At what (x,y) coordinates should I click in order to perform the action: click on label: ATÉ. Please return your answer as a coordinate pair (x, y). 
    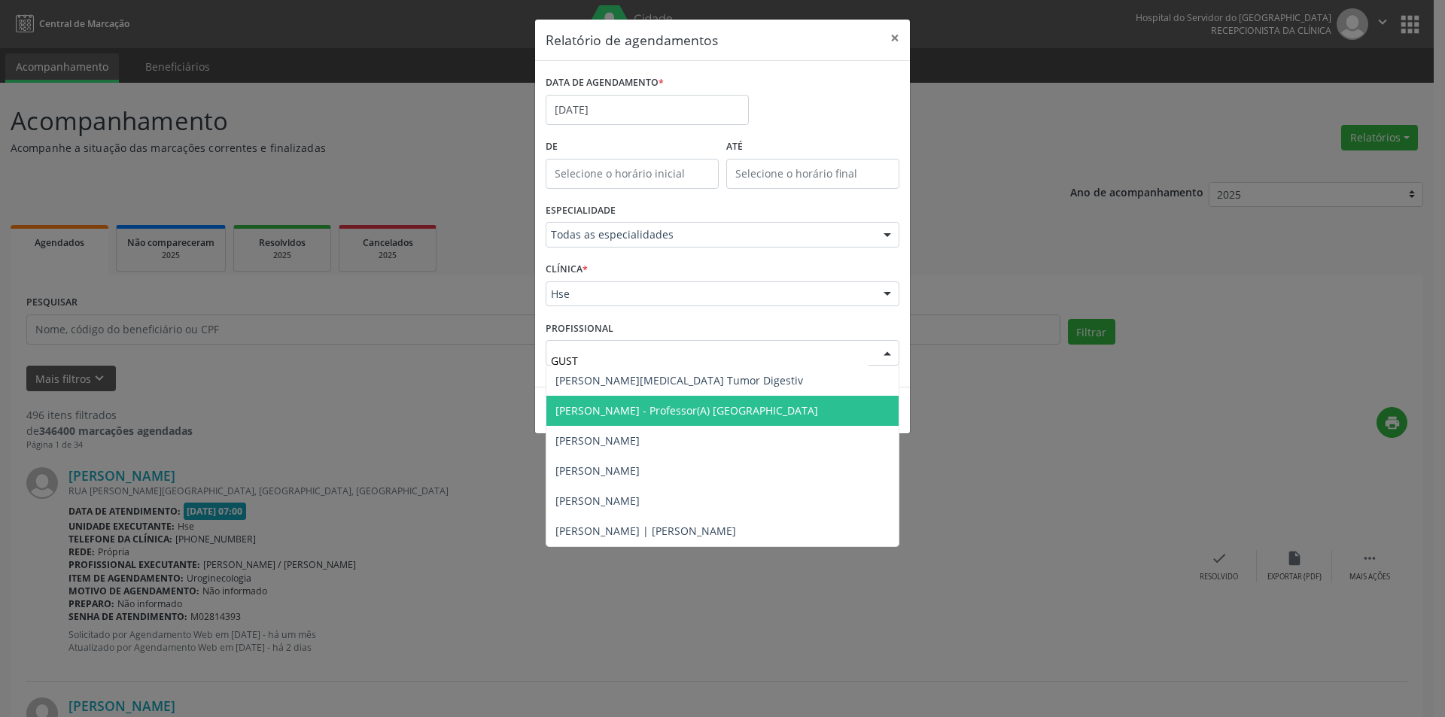
    Looking at the image, I should click on (813, 147).